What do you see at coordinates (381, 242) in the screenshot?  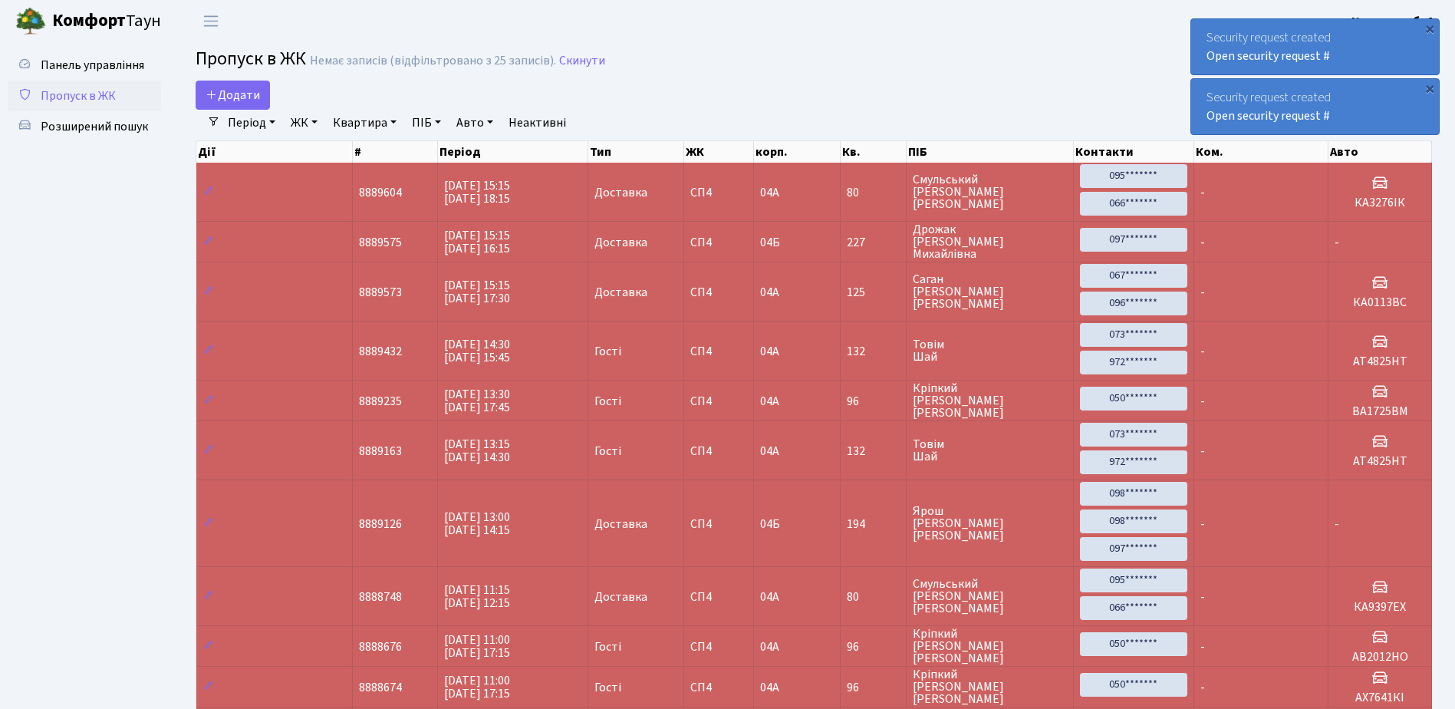 I see `span: 8889575` at bounding box center [381, 242].